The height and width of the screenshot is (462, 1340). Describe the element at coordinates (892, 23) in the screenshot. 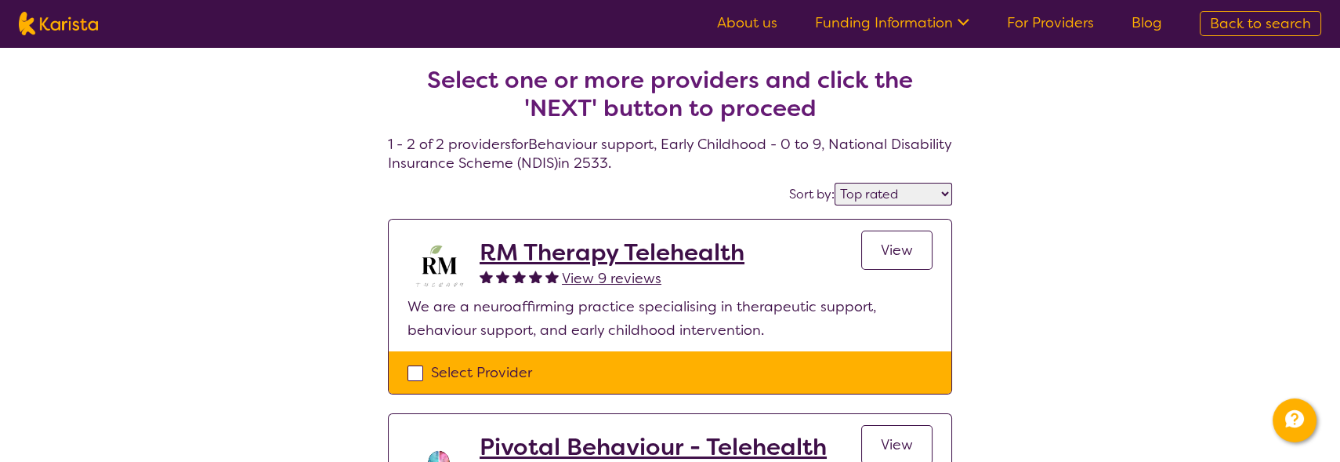

I see `a: Funding Information` at that location.